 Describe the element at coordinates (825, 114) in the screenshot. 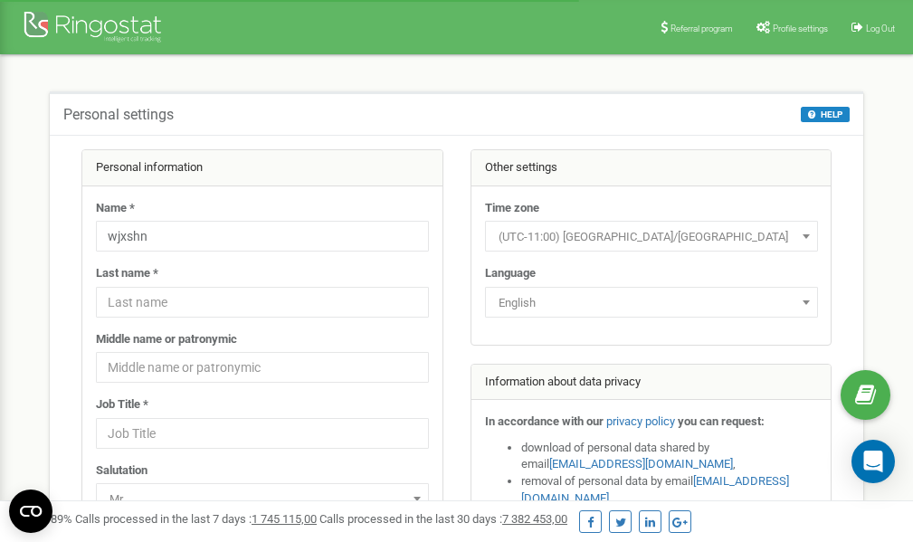

I see `button: HELP` at that location.